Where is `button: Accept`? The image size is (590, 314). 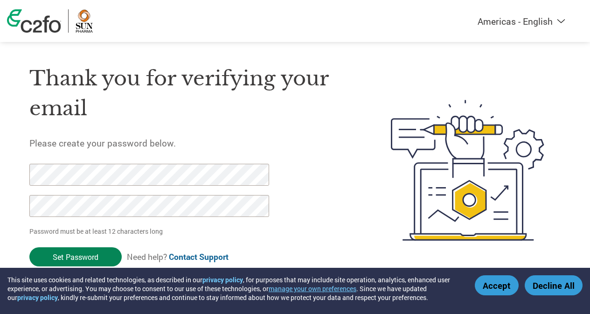
button: Accept is located at coordinates (497, 285).